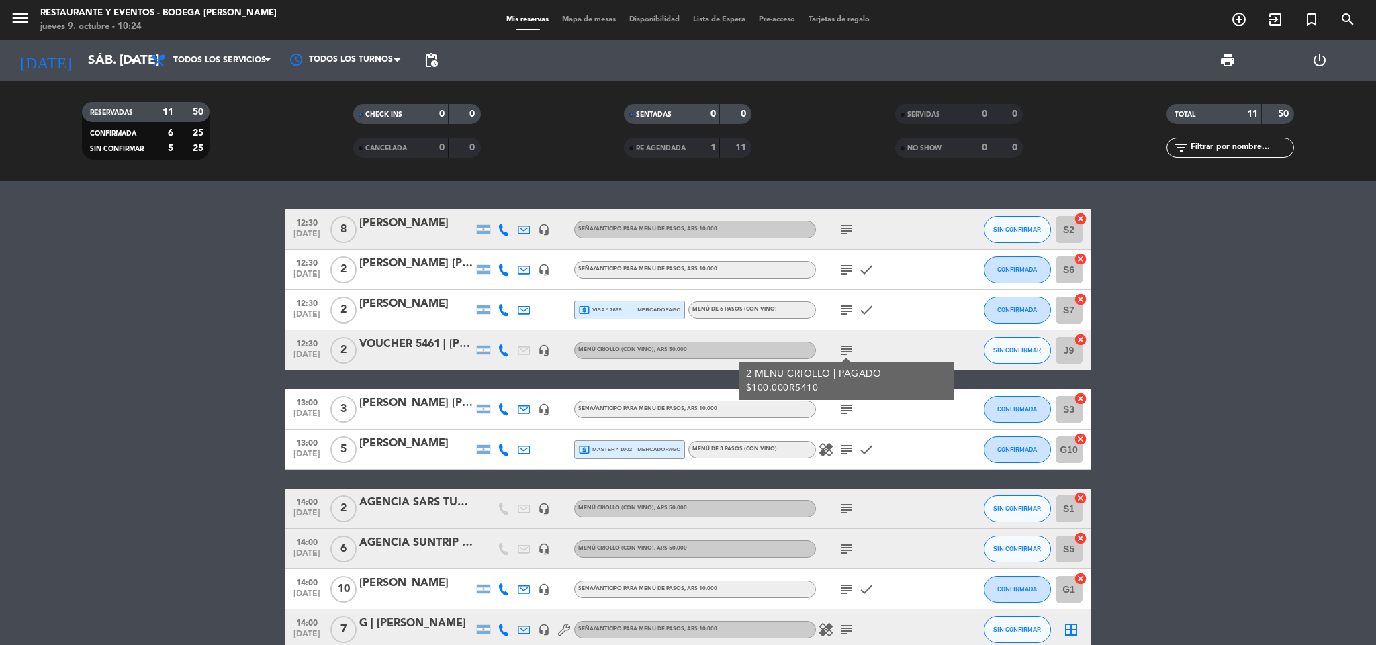 This screenshot has height=645, width=1376. What do you see at coordinates (923, 115) in the screenshot?
I see `span: SERVIDAS` at bounding box center [923, 115].